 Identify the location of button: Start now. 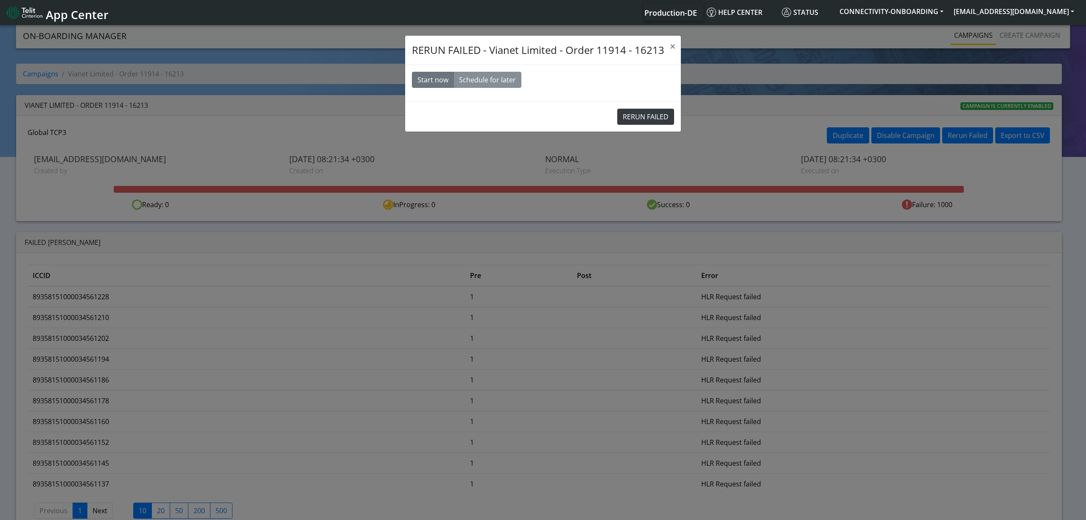
(433, 80).